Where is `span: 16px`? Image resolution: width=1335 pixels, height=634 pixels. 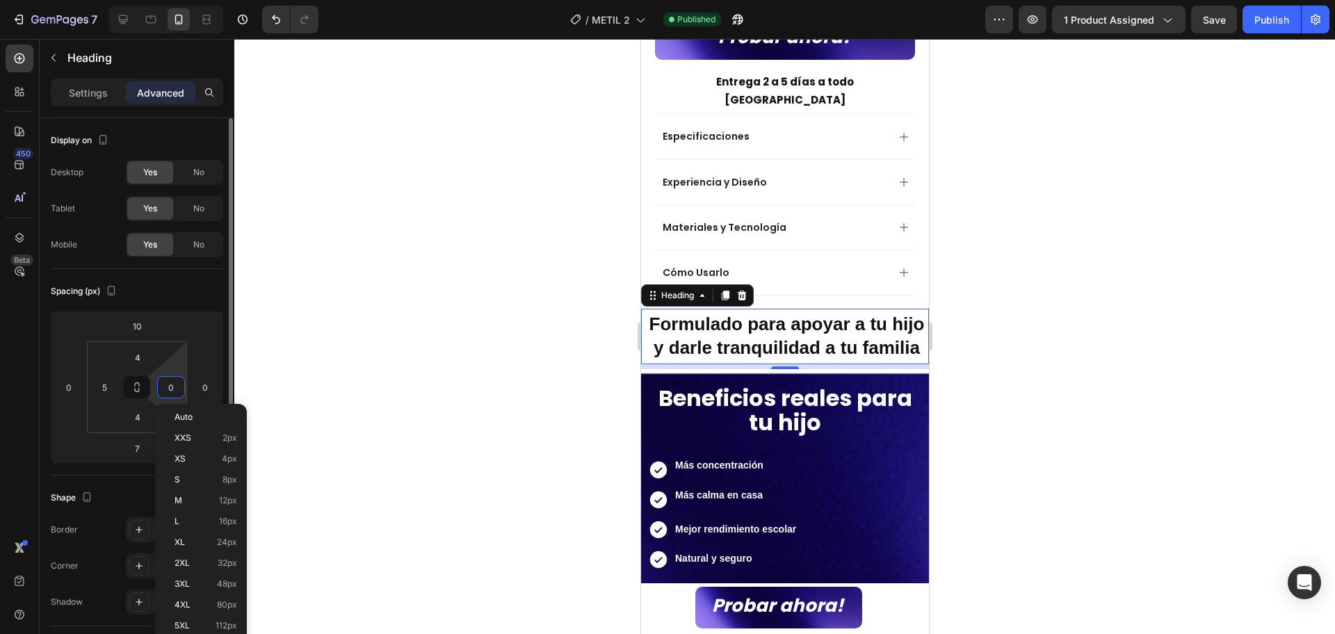 span: 16px is located at coordinates (228, 521).